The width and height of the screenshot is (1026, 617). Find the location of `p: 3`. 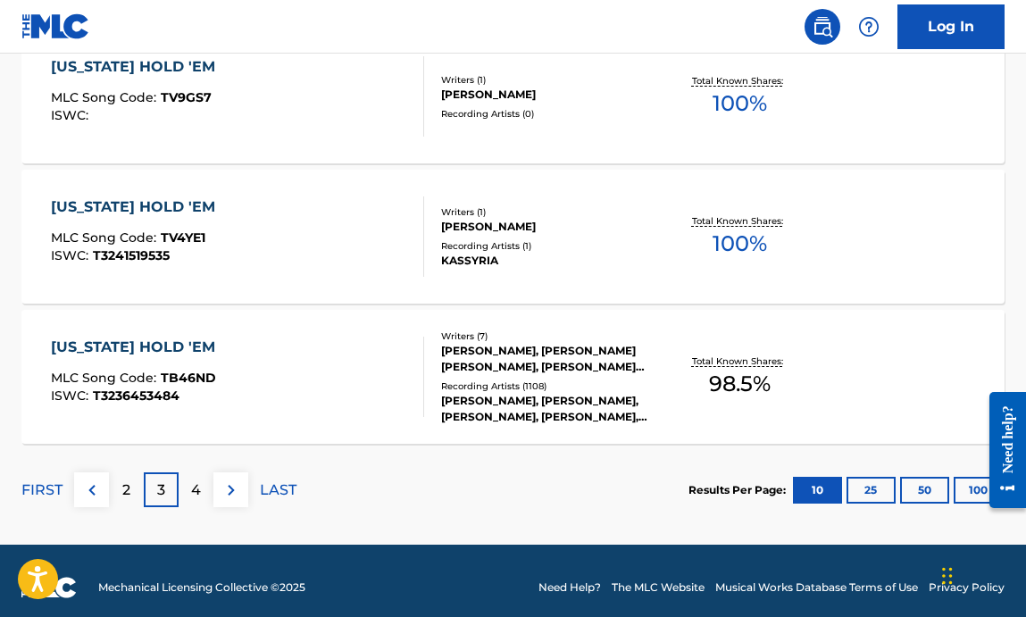

p: 3 is located at coordinates (161, 490).